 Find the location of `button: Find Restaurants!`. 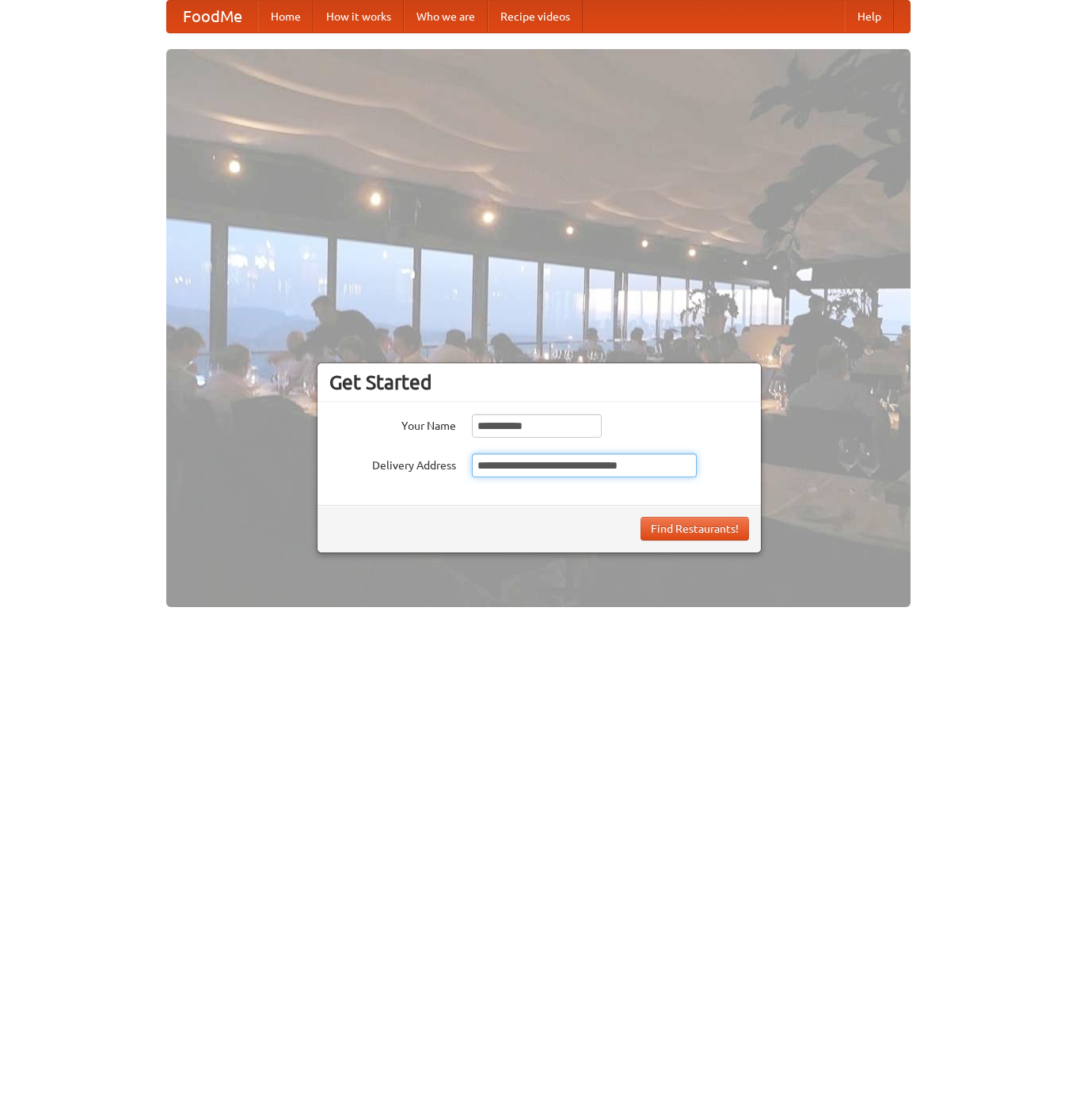

button: Find Restaurants! is located at coordinates (694, 529).